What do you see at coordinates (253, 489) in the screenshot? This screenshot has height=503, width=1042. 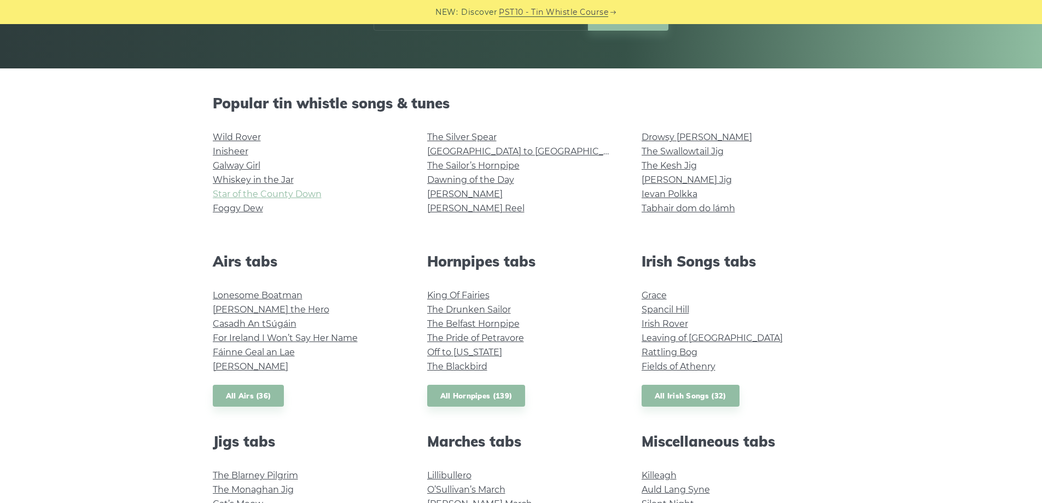 I see `a: The Monaghan Jig` at bounding box center [253, 489].